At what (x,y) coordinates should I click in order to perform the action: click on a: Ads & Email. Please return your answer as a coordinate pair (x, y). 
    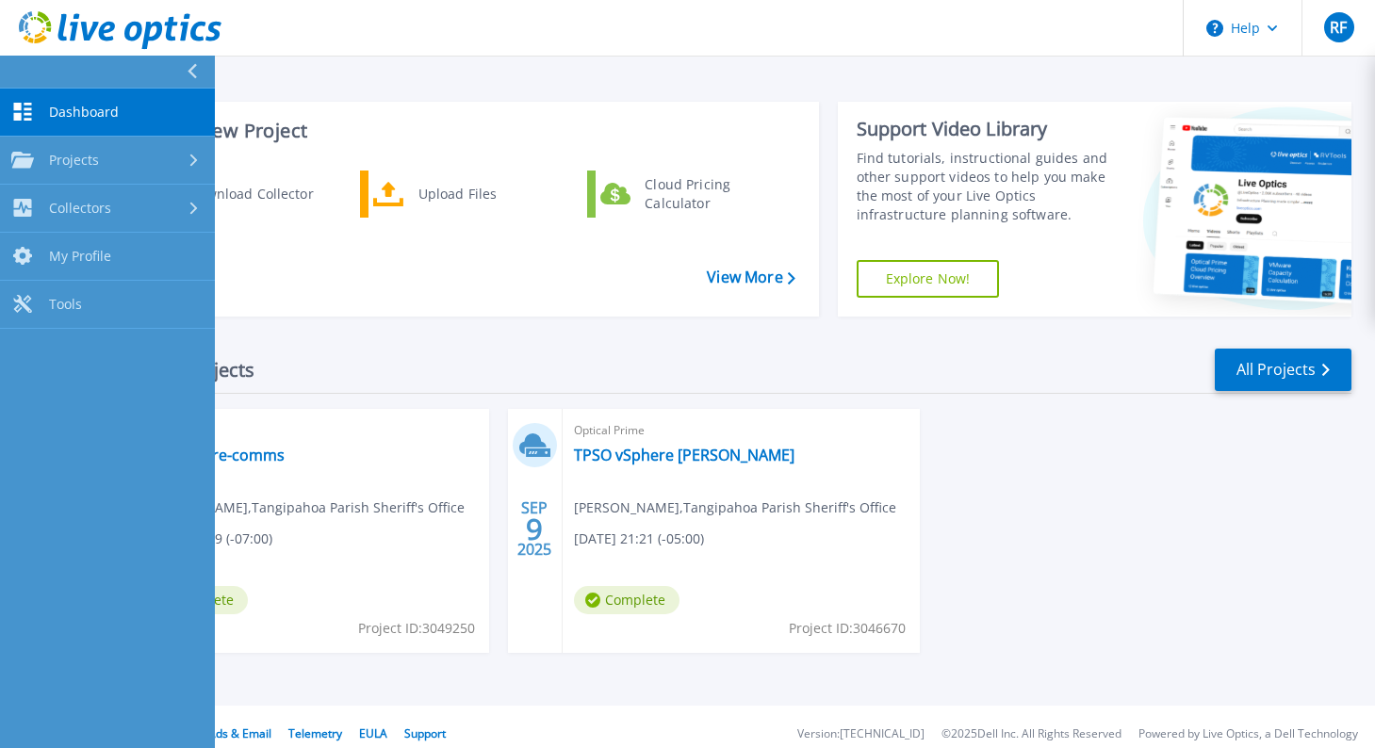
    Looking at the image, I should click on (239, 733).